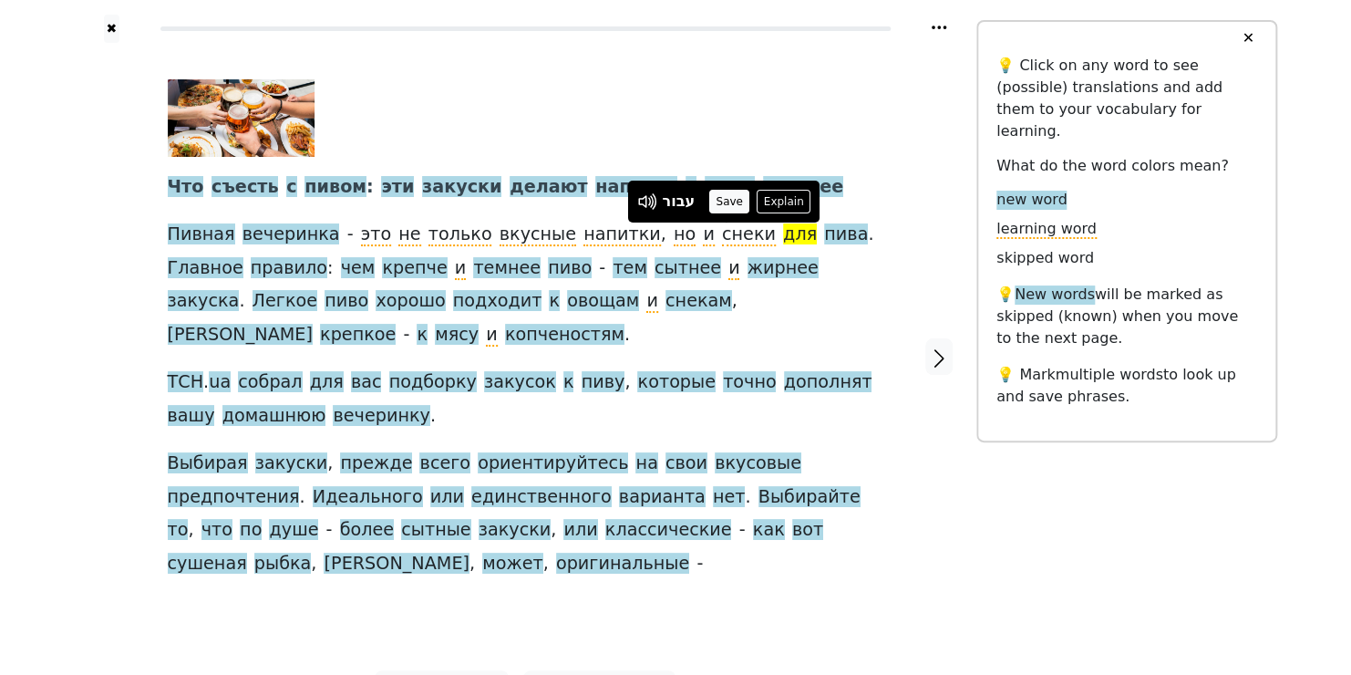  Describe the element at coordinates (507, 268) in the screenshot. I see `span: темнее` at that location.